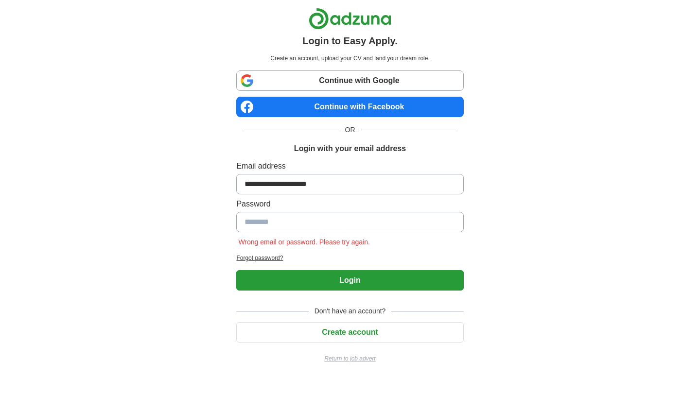 This screenshot has width=700, height=395. Describe the element at coordinates (350, 58) in the screenshot. I see `p: Create an account, upload your CV and land your dream role.` at that location.